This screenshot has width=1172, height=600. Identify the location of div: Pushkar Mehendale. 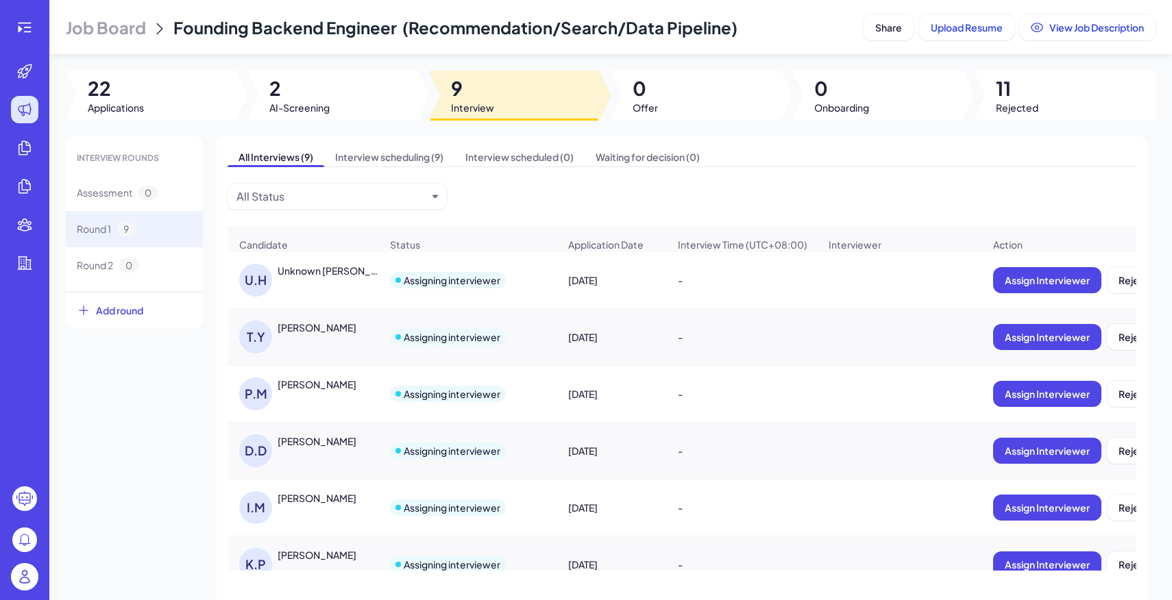
(317, 385).